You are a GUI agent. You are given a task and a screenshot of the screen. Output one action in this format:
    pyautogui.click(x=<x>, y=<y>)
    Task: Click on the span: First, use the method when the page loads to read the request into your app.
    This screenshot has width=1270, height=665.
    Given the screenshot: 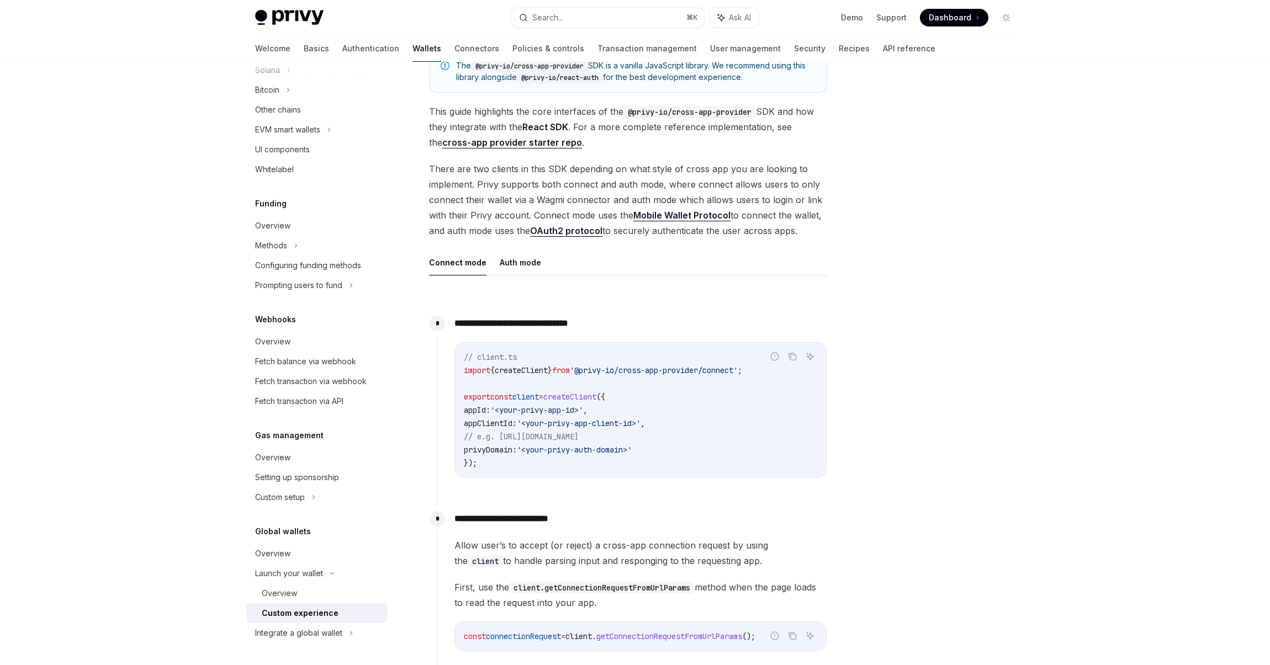 What is the action you would take?
    pyautogui.click(x=640, y=595)
    